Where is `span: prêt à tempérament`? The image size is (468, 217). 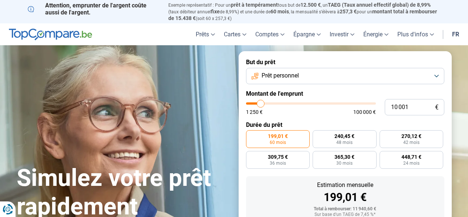
span: prêt à tempérament is located at coordinates (254, 5).